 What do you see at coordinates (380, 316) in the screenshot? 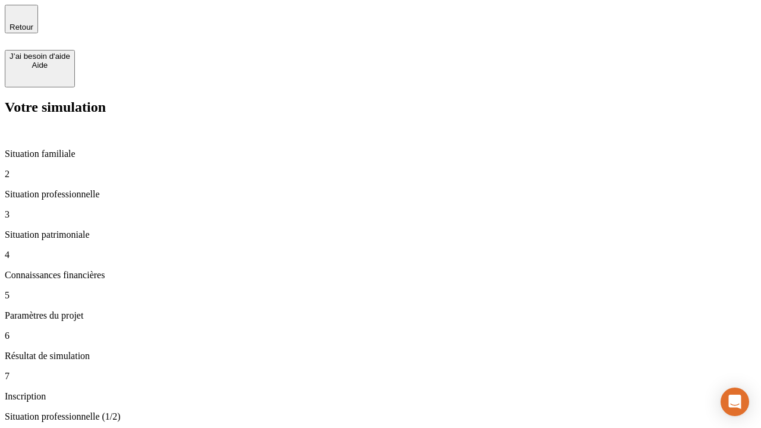
I see `p: Paramètres du projet` at bounding box center [380, 316].